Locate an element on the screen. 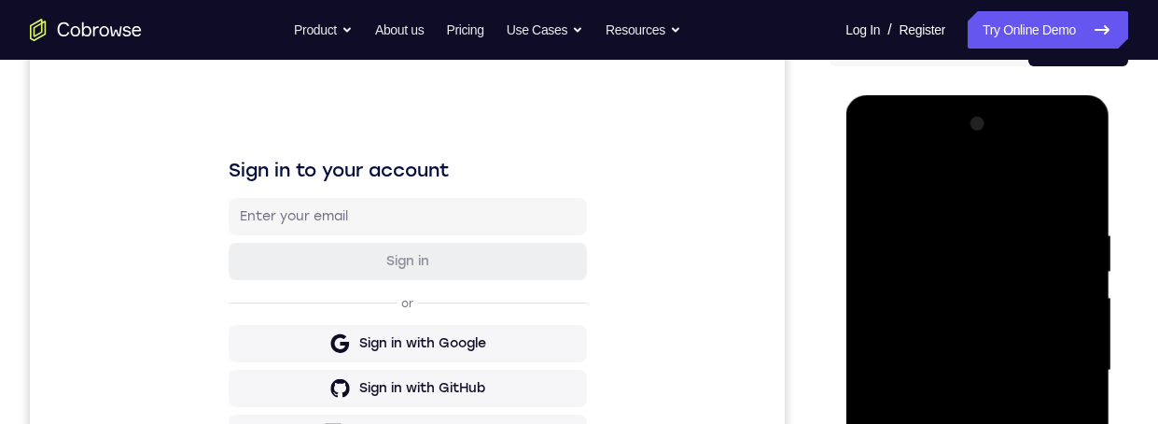  button: Product is located at coordinates (323, 30).